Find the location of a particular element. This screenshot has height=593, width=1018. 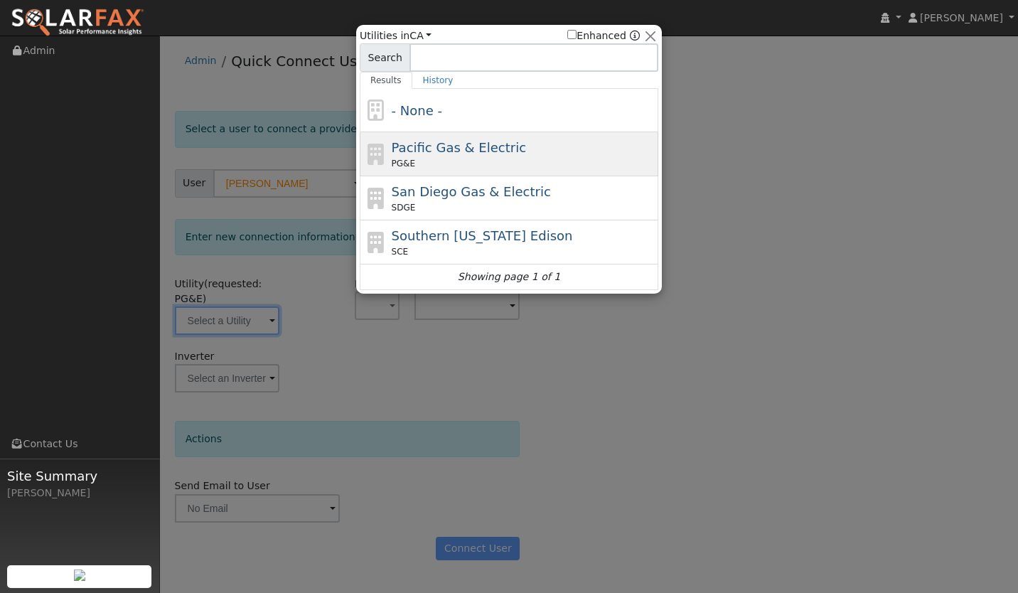

span: Search is located at coordinates (385, 58).